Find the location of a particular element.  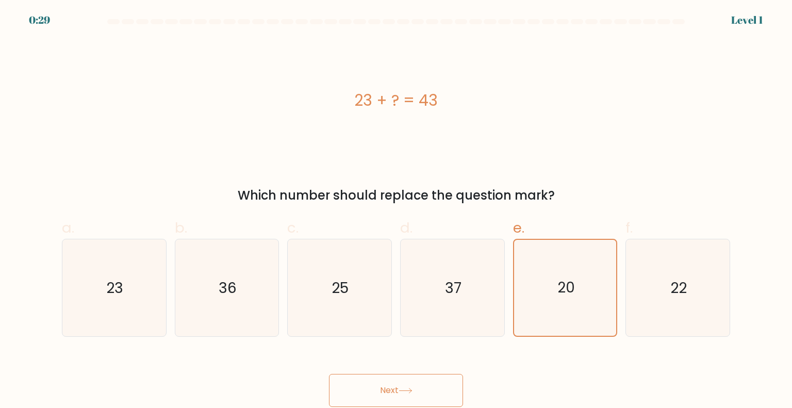

text: 20 is located at coordinates (566, 287).